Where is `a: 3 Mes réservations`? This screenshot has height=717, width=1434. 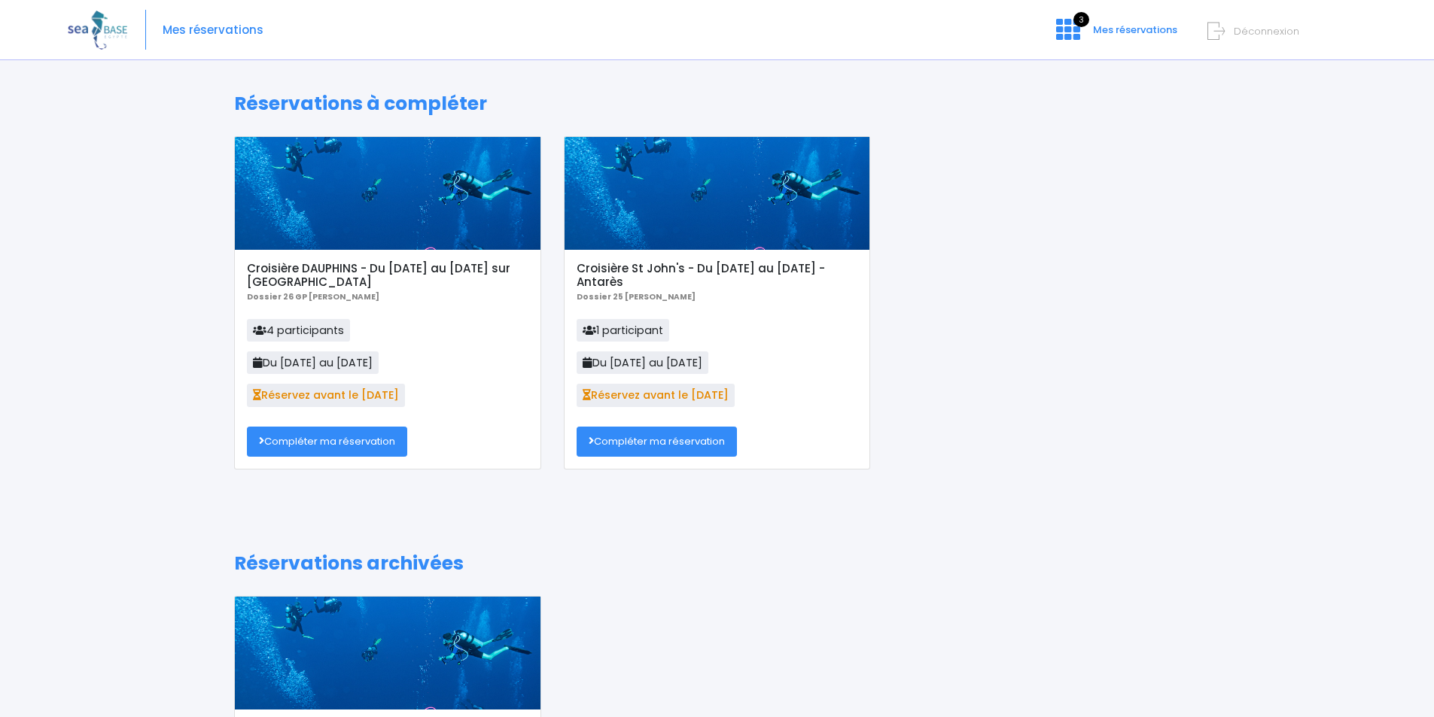 a: 3 Mes réservations is located at coordinates (1115, 35).